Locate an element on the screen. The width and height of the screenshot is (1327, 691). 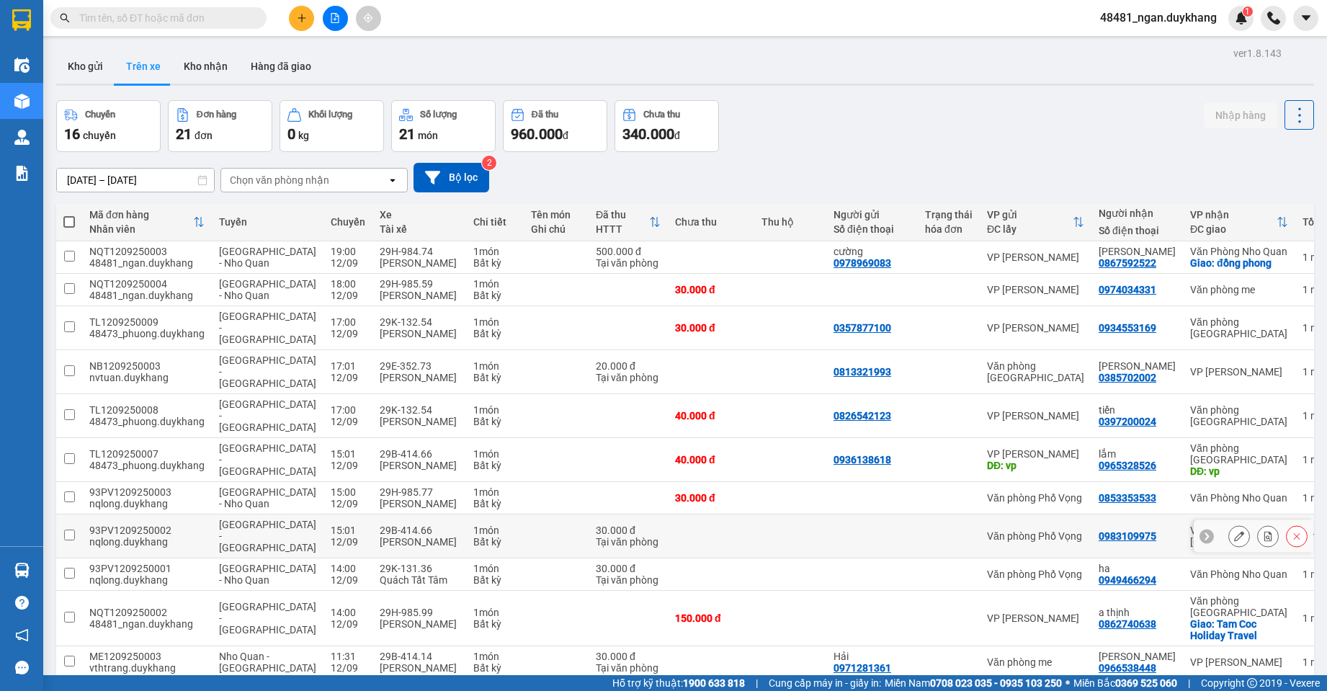
span: Miền Nam is located at coordinates (974, 683).